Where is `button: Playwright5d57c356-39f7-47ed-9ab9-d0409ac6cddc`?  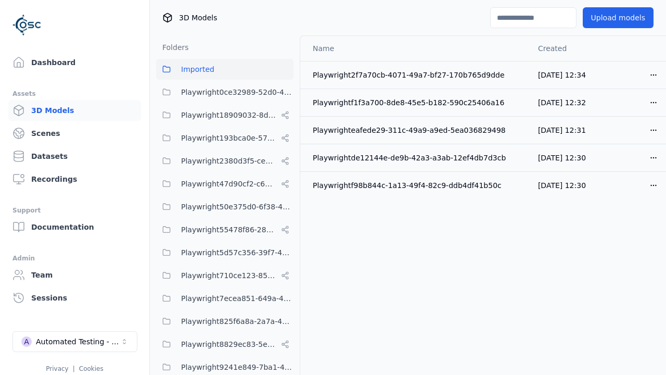
button: Playwright5d57c356-39f7-47ed-9ab9-d0409ac6cddc is located at coordinates (225, 252).